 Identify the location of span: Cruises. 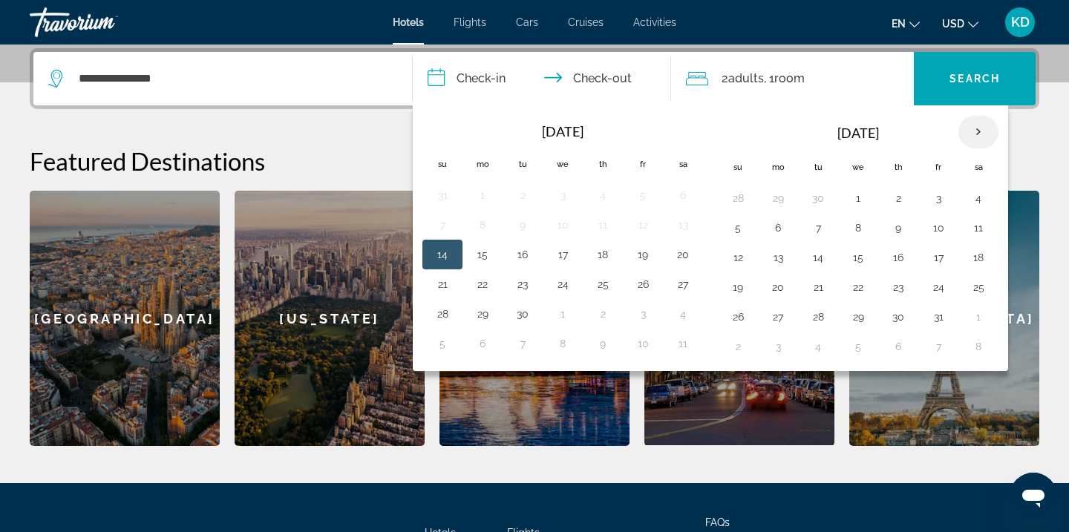
(586, 22).